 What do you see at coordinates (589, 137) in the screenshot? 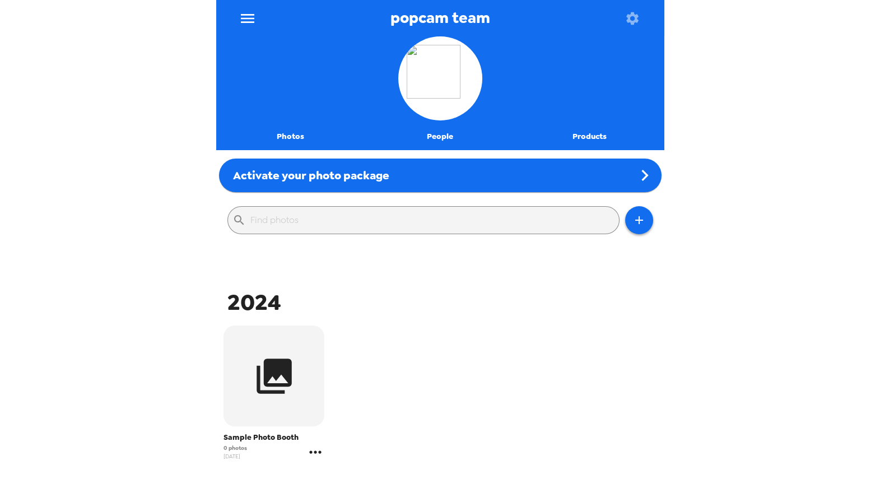
I see `button: Products` at bounding box center [589, 137].